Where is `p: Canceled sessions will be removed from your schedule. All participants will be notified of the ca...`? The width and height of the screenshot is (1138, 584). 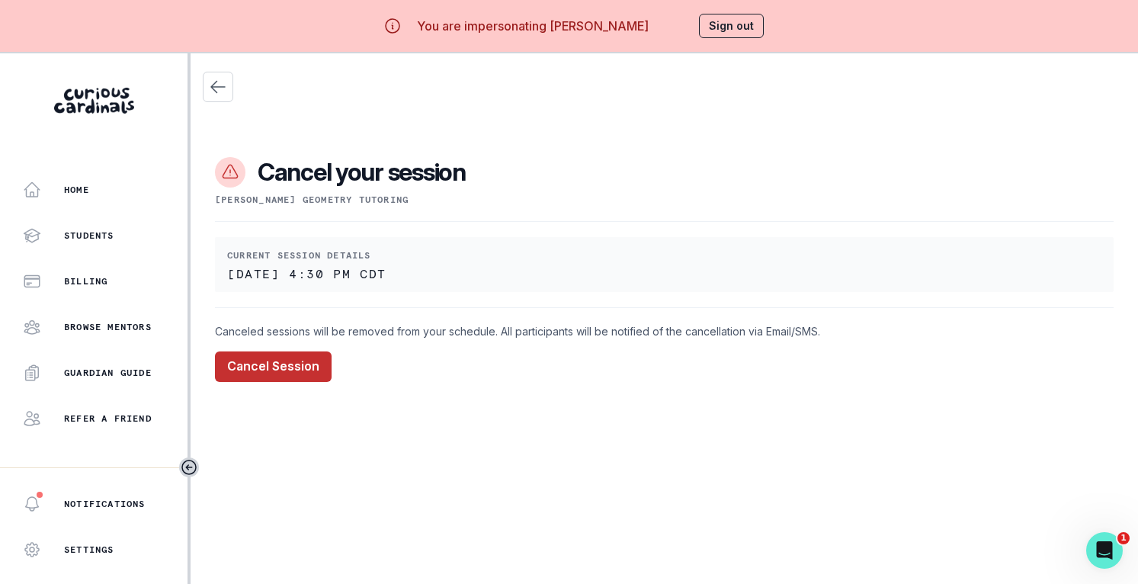 p: Canceled sessions will be removed from your schedule. All participants will be notified of the ca... is located at coordinates (664, 331).